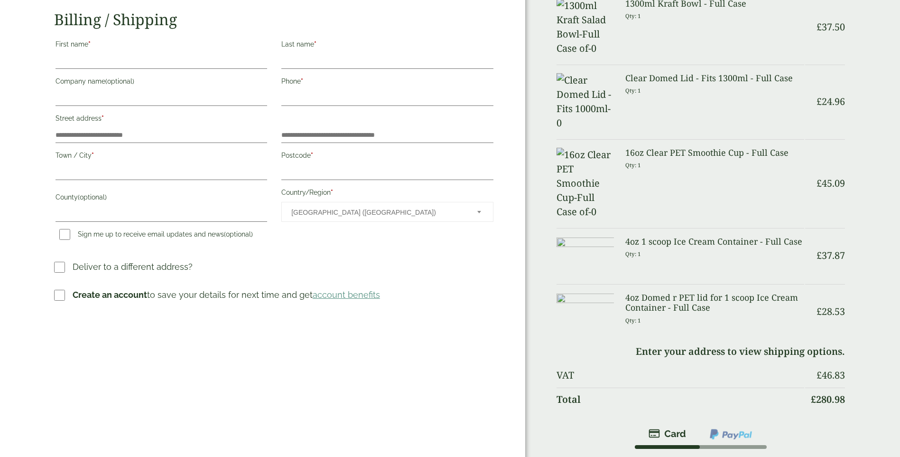  What do you see at coordinates (161, 46) in the screenshot?
I see `label: First name` at bounding box center [161, 46].